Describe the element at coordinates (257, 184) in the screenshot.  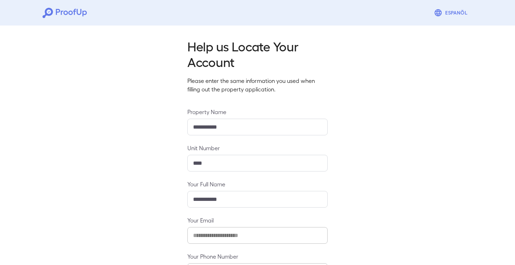
I see `label: Your Full Name` at that location.